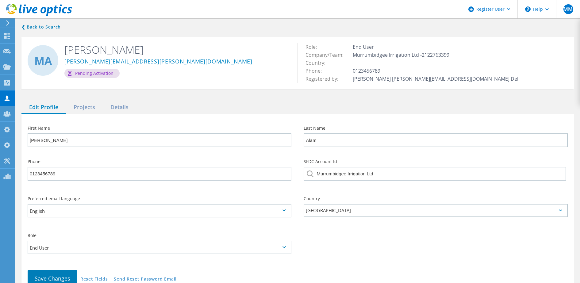  What do you see at coordinates (436, 128) in the screenshot?
I see `label: Last Name` at bounding box center [436, 128].